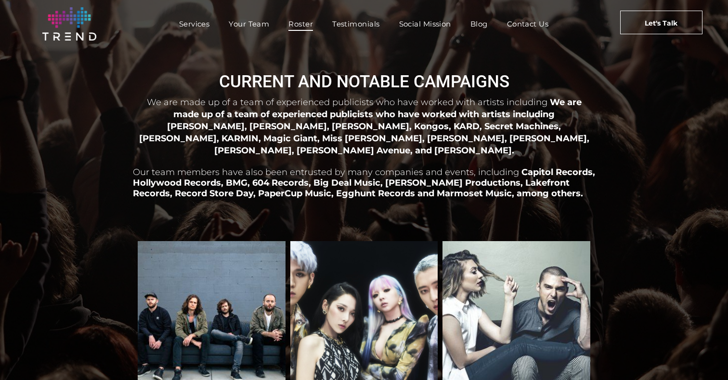 The height and width of the screenshot is (380, 728). What do you see at coordinates (347, 102) in the screenshot?
I see `span: We are made up of a team of experienced publicists who have worked with artists including` at bounding box center [347, 102].